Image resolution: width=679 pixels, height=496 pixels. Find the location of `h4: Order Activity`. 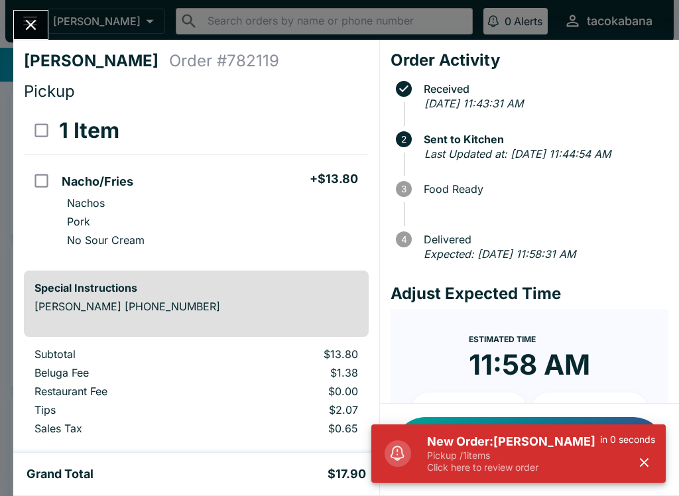

h4: Order Activity is located at coordinates (529, 60).